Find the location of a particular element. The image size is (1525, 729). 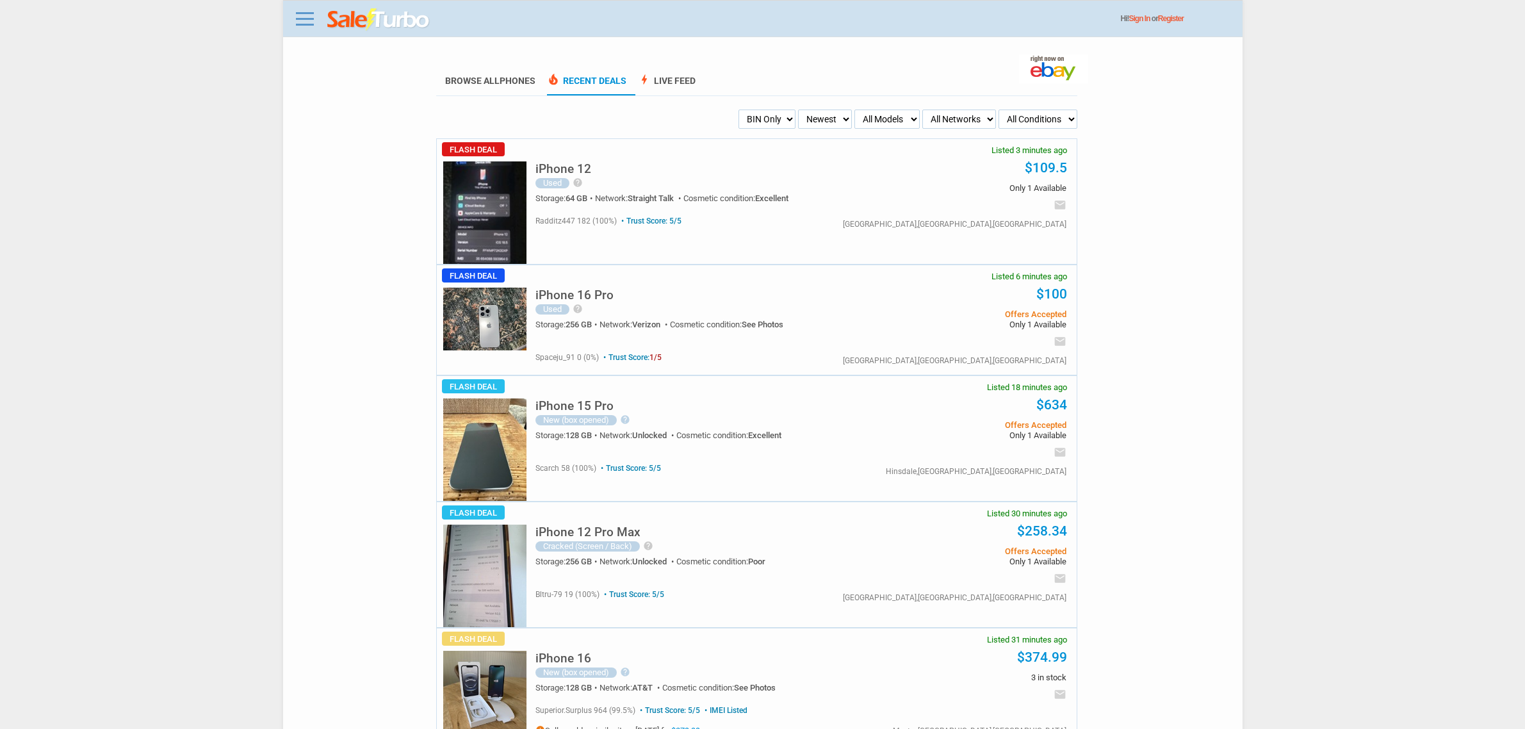

a: iPhone 16 Pro is located at coordinates (575, 296).